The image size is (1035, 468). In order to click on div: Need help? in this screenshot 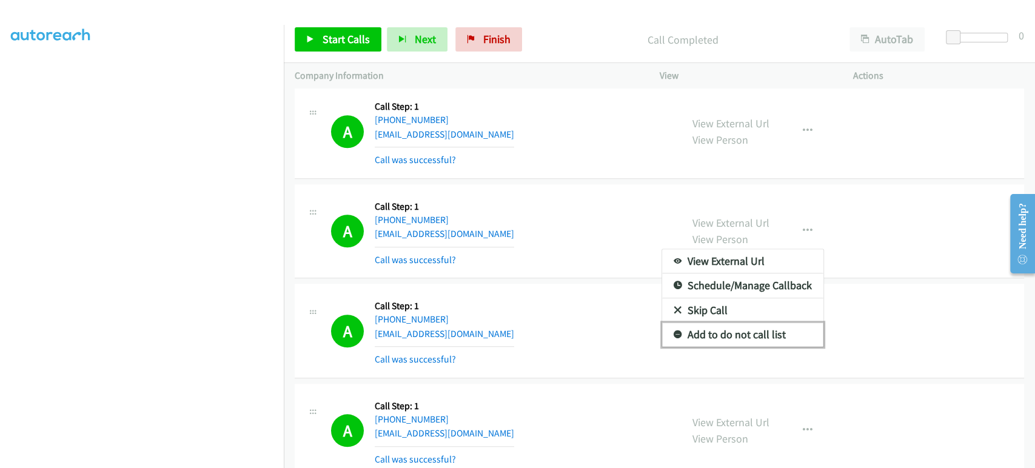, I will do `click(22, 41)`.